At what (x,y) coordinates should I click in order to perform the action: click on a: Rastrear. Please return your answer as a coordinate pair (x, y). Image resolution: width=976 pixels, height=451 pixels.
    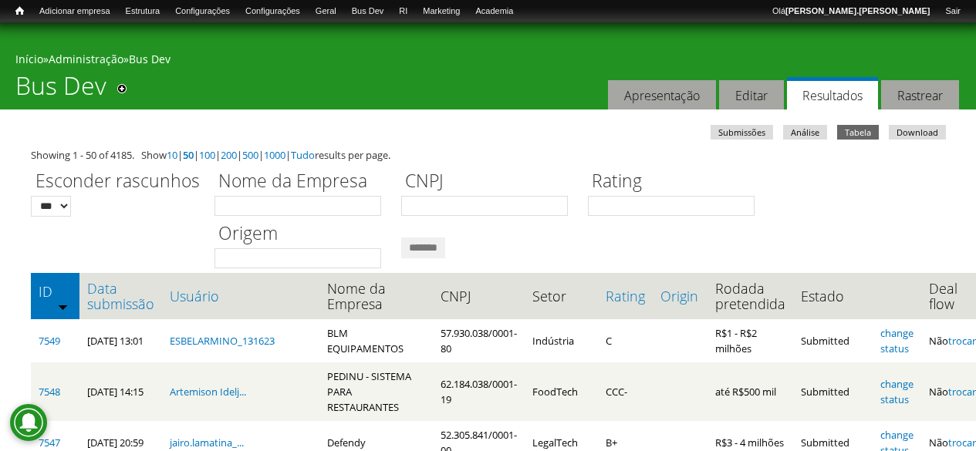
    Looking at the image, I should click on (920, 95).